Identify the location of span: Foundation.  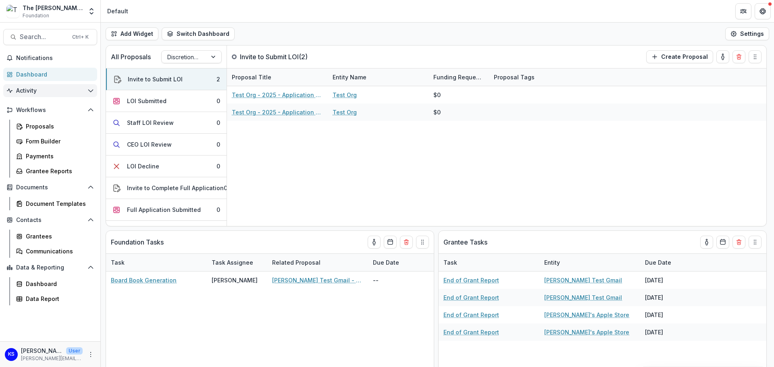
(36, 16).